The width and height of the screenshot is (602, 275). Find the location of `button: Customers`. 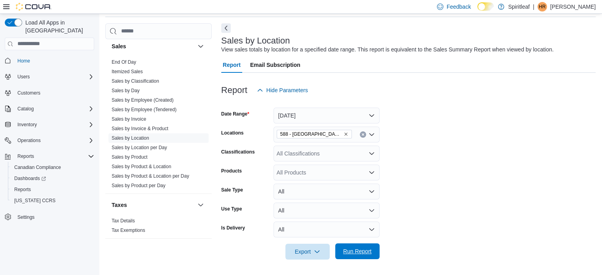

button: Customers is located at coordinates (49, 93).